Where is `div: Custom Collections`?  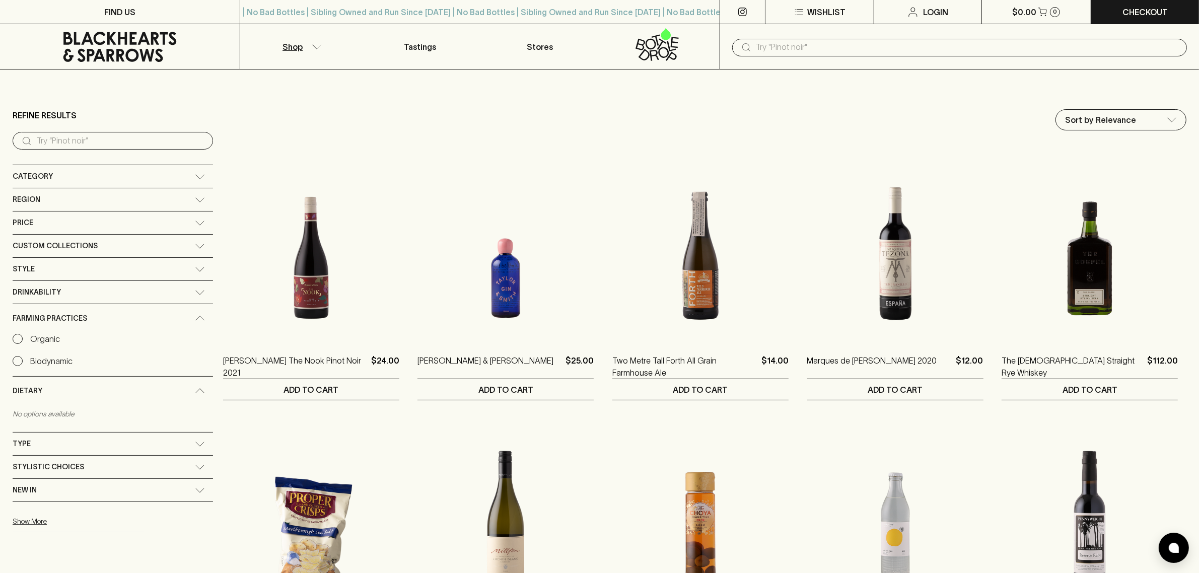 div: Custom Collections is located at coordinates (113, 246).